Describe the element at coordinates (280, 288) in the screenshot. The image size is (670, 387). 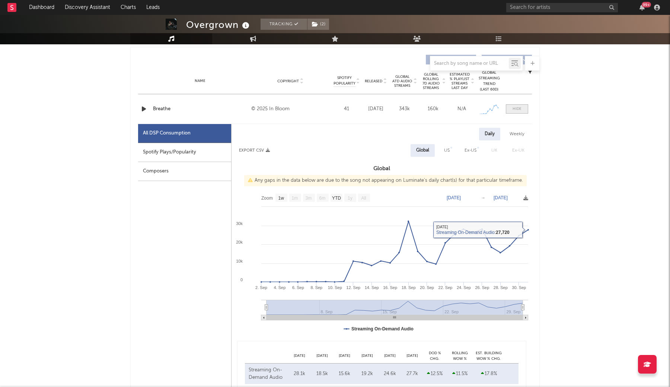
I see `text: 4. Sep` at that location.